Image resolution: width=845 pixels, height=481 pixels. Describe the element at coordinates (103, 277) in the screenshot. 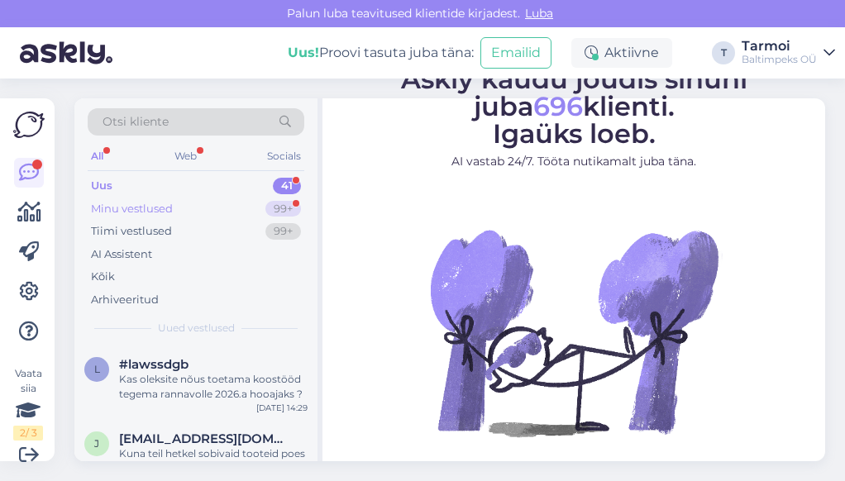

I see `div: Kõik` at that location.